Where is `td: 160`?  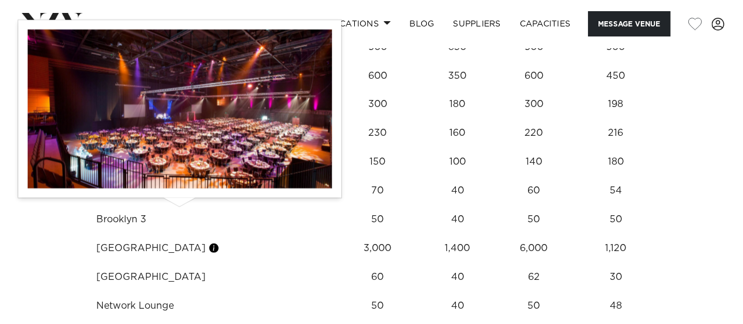
td: 160 is located at coordinates (457, 133).